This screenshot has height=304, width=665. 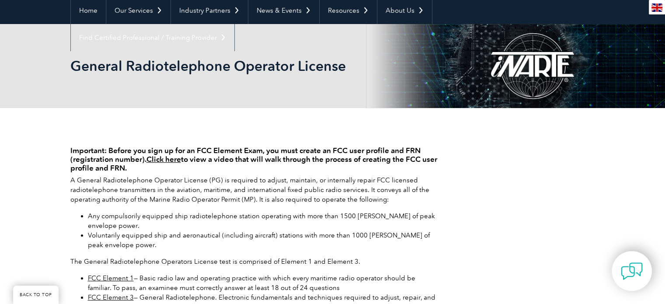 What do you see at coordinates (632, 271) in the screenshot?
I see `img: contact-chat.png` at bounding box center [632, 271].